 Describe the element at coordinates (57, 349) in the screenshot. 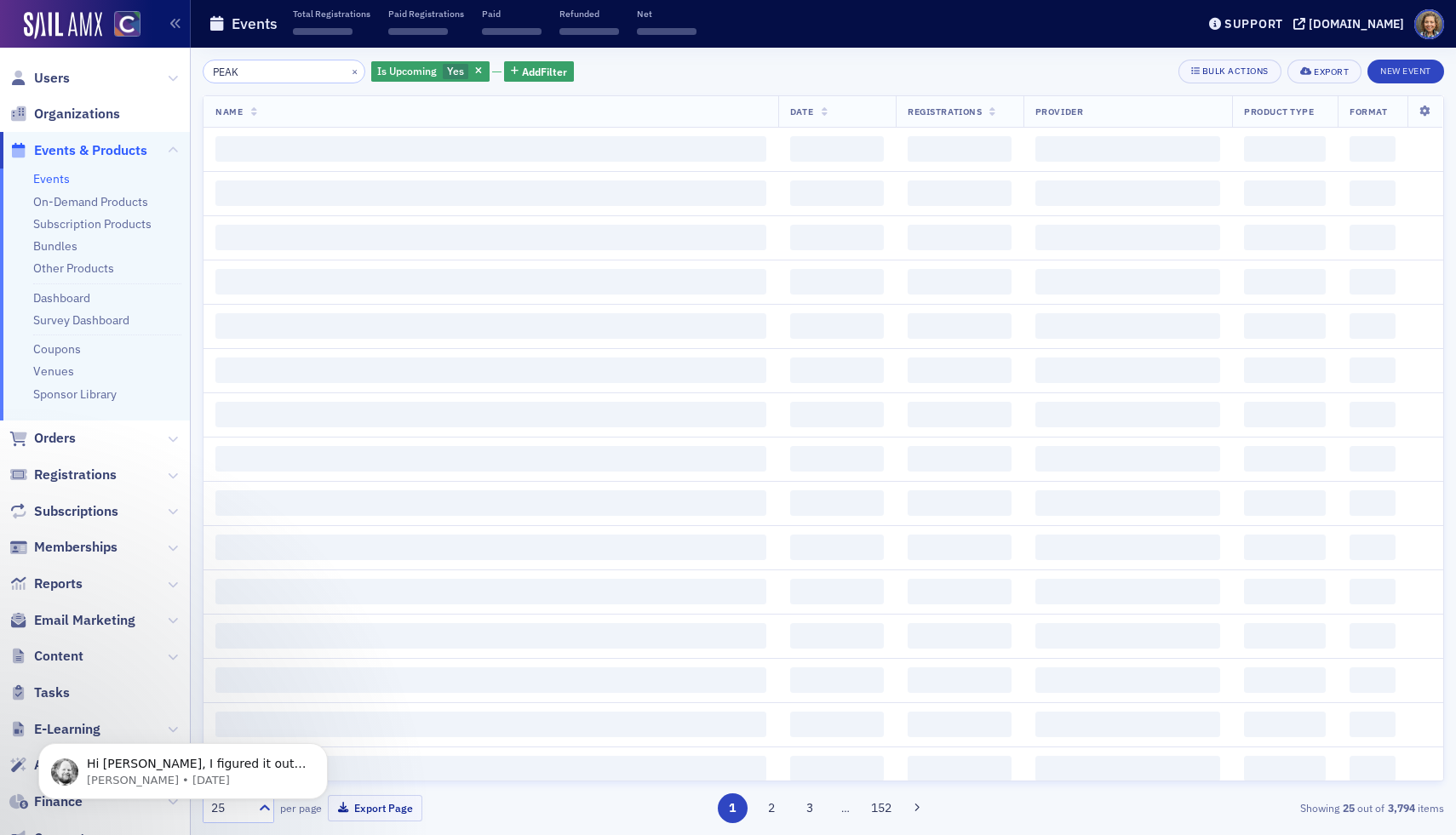

I see `a: Coupons` at that location.